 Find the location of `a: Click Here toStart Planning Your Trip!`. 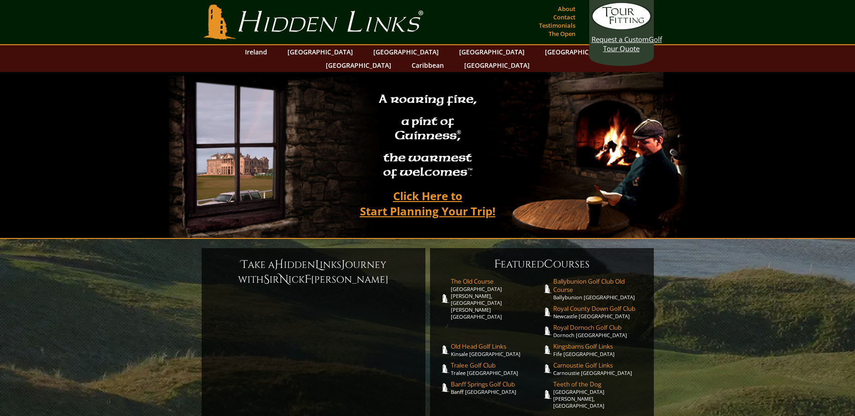

a: Click Here toStart Planning Your Trip! is located at coordinates (428, 204).